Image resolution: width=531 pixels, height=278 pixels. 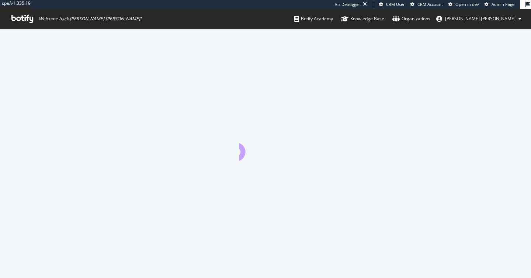 What do you see at coordinates (430, 4) in the screenshot?
I see `span: CRM Account` at bounding box center [430, 4].